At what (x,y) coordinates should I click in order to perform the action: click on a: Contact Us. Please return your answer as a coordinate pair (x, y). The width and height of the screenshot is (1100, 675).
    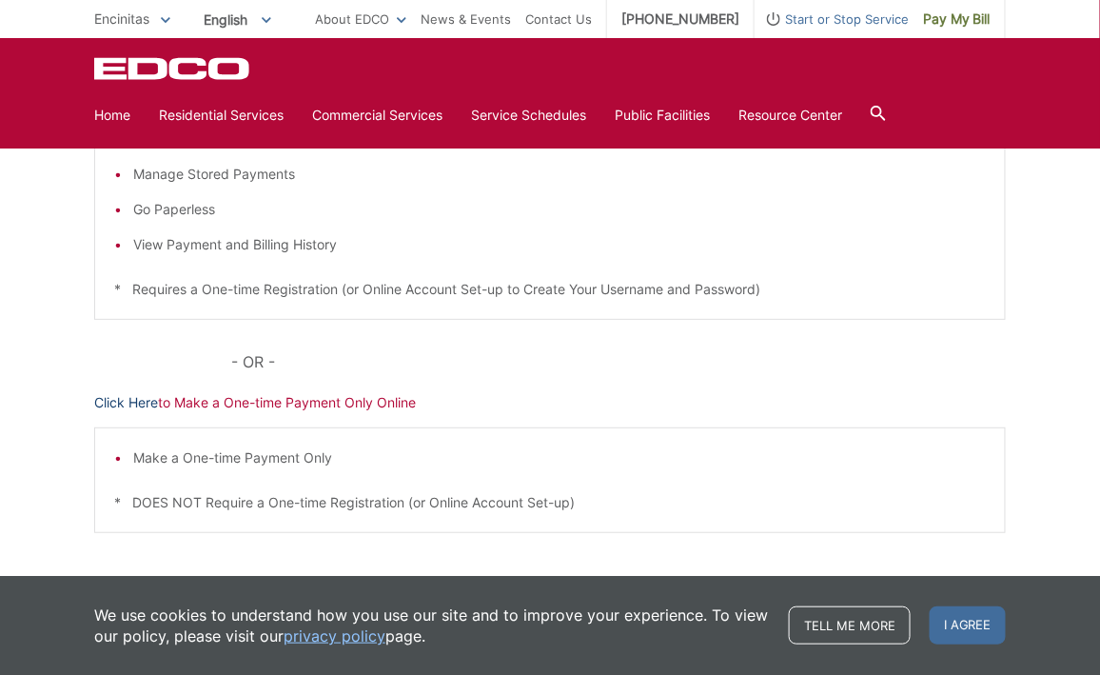
    Looking at the image, I should click on (559, 19).